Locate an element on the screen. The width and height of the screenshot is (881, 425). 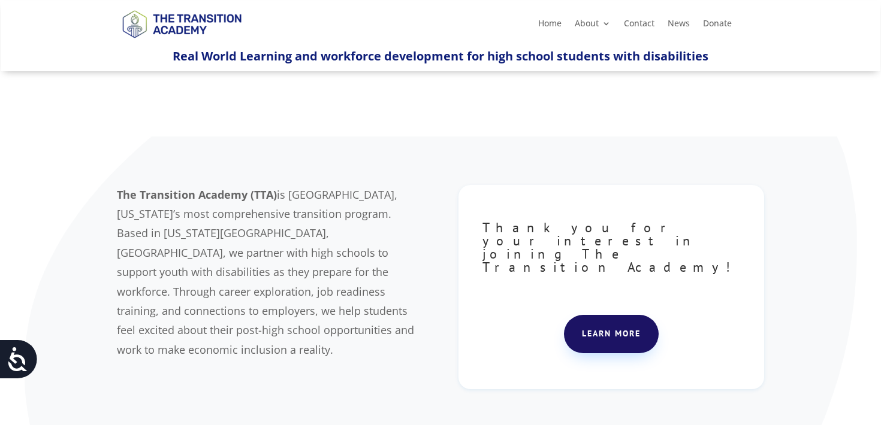
a: News is located at coordinates (678, 26).